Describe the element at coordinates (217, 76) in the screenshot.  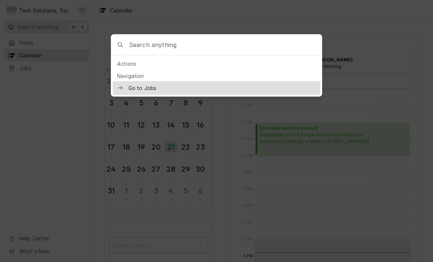
I see `div: Suggestions` at that location.